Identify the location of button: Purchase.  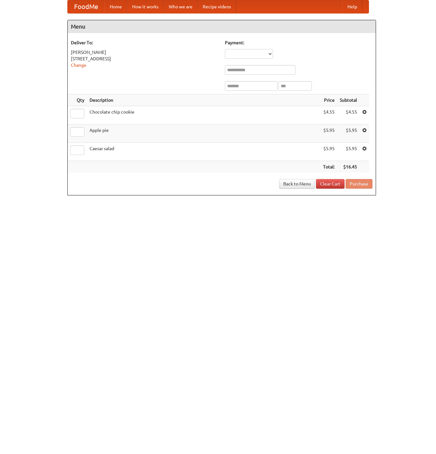
(359, 184).